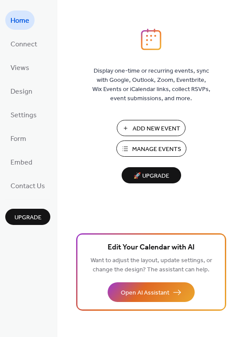 This screenshot has width=245, height=337. I want to click on button: Add New Event, so click(151, 128).